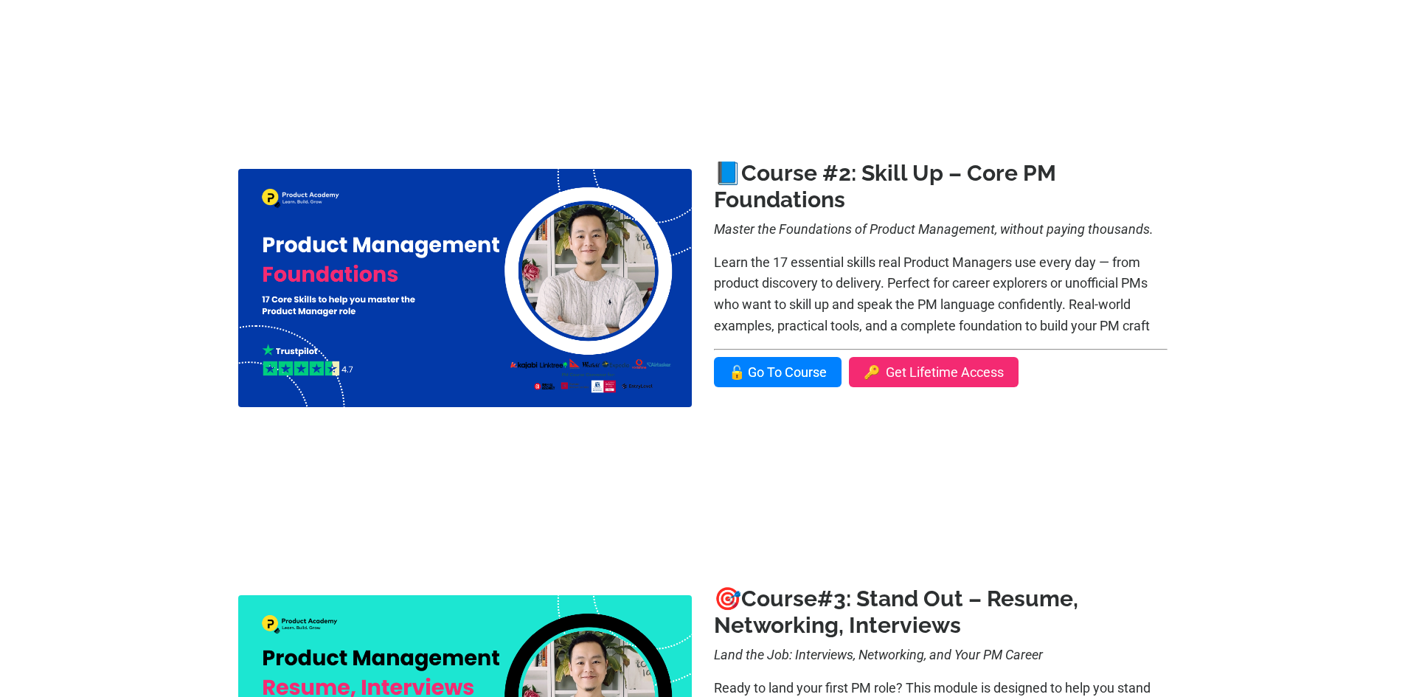 Image resolution: width=1405 pixels, height=697 pixels. I want to click on a: 🔓 Go To Course, so click(777, 372).